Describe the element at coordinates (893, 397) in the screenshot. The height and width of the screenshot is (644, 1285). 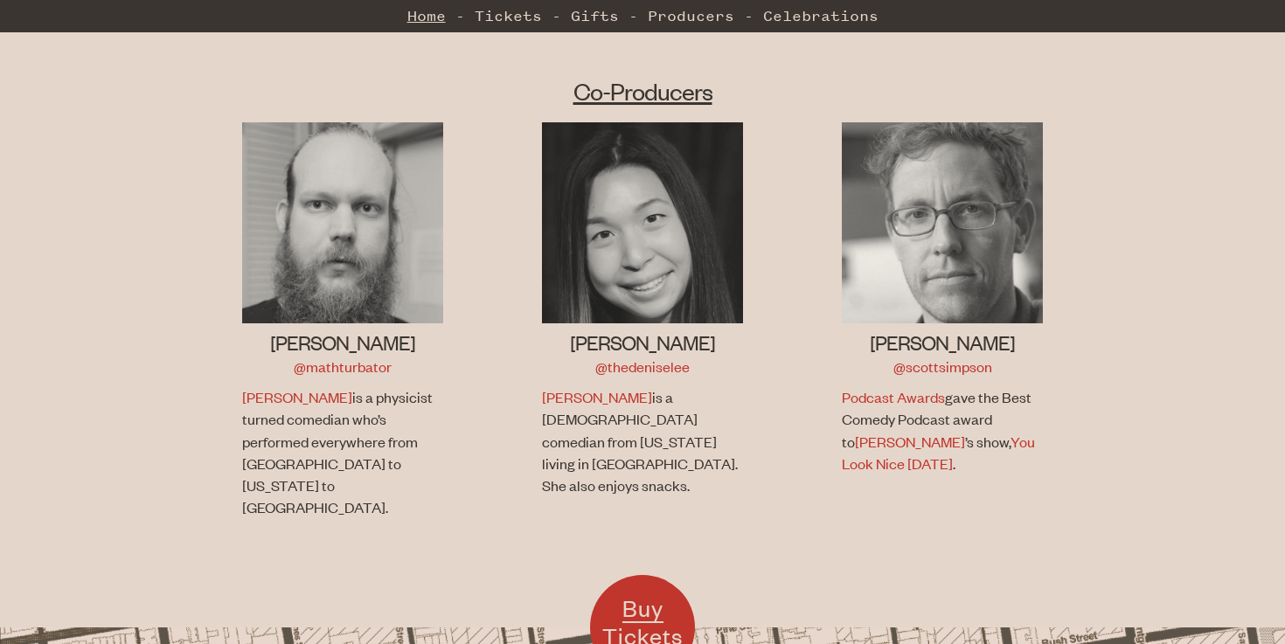
I see `a: Podcast Awards` at that location.